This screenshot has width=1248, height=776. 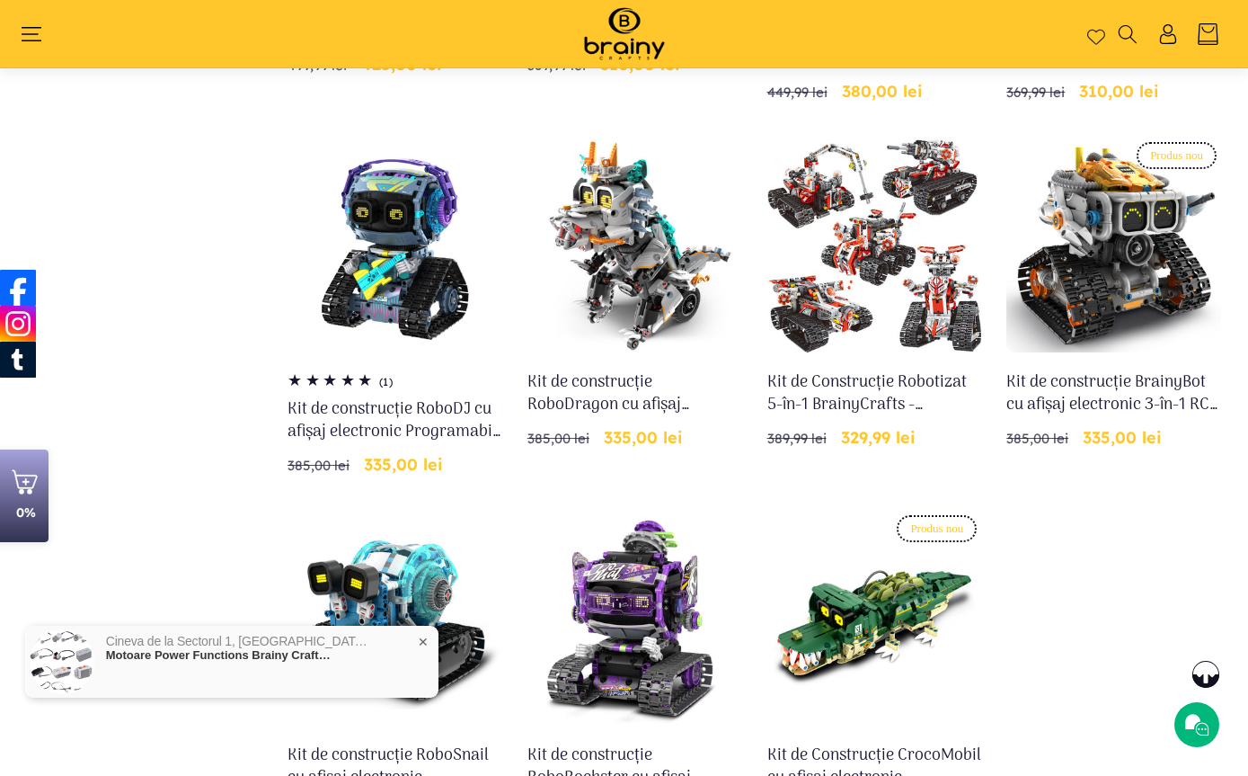 What do you see at coordinates (625, 33) in the screenshot?
I see `img: Brainy Crafts` at bounding box center [625, 33].